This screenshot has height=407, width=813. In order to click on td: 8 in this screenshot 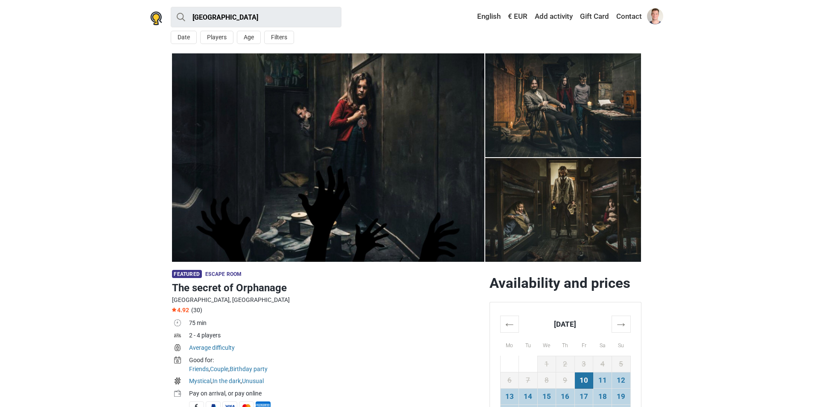, I will do `click(547, 380)`.